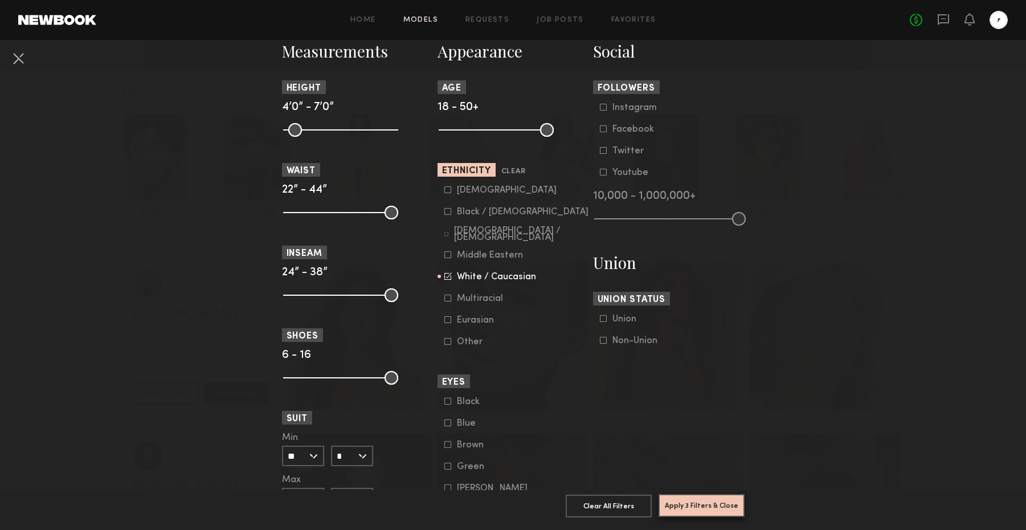 The image size is (1026, 530). I want to click on button: Apply 3 Filters & Close, so click(701, 505).